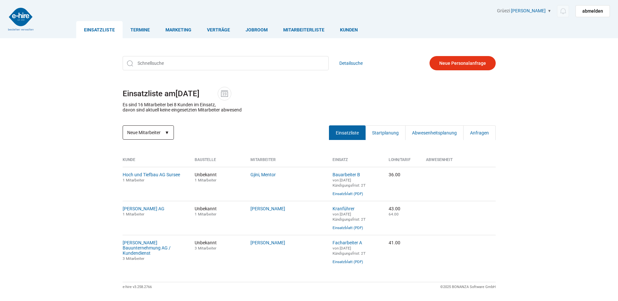  I want to click on th: Kunde, so click(156, 162).